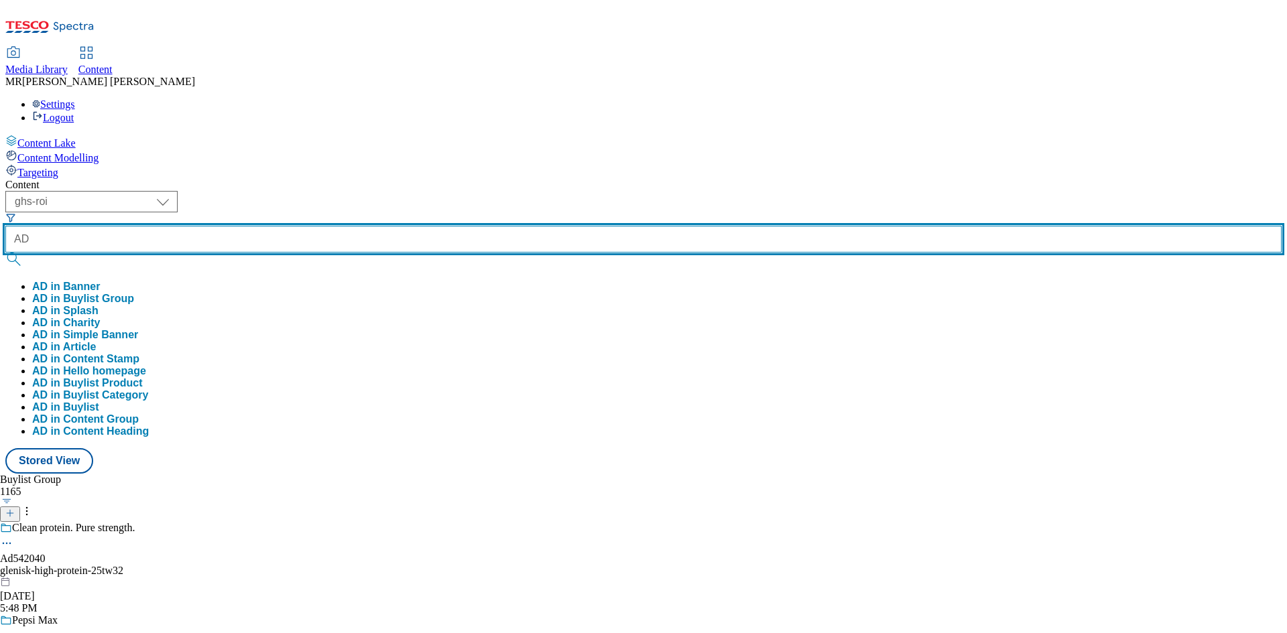 The image size is (1287, 633). What do you see at coordinates (54, 104) in the screenshot?
I see `a: Settings` at bounding box center [54, 104].